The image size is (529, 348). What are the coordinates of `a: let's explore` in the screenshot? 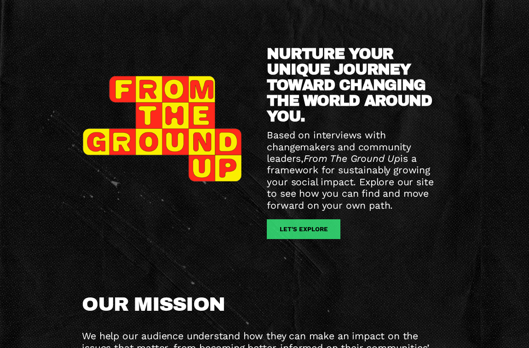 It's located at (303, 229).